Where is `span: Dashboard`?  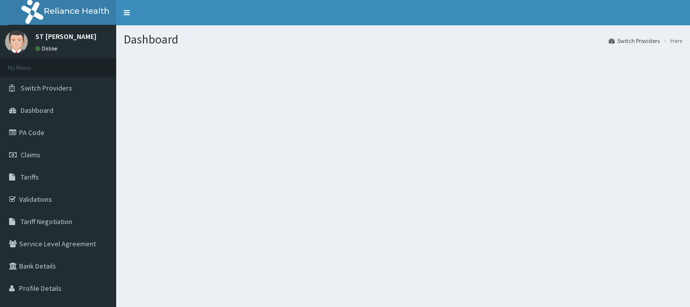 span: Dashboard is located at coordinates (37, 110).